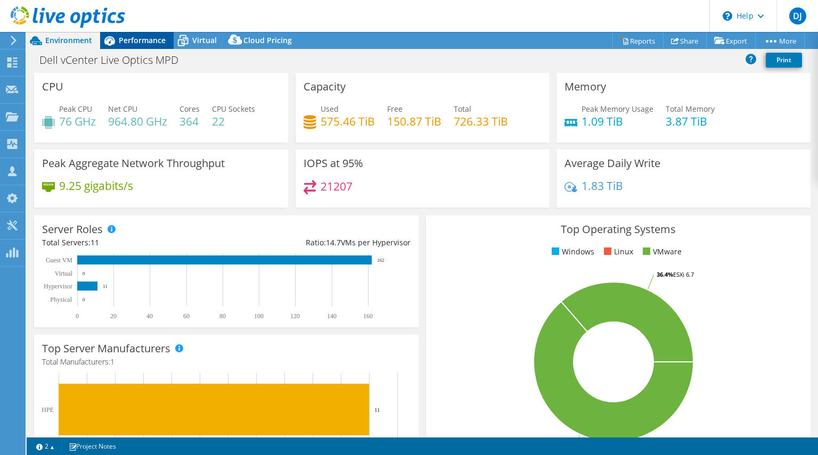 The image size is (818, 455). What do you see at coordinates (61, 300) in the screenshot?
I see `text: Physical` at bounding box center [61, 300].